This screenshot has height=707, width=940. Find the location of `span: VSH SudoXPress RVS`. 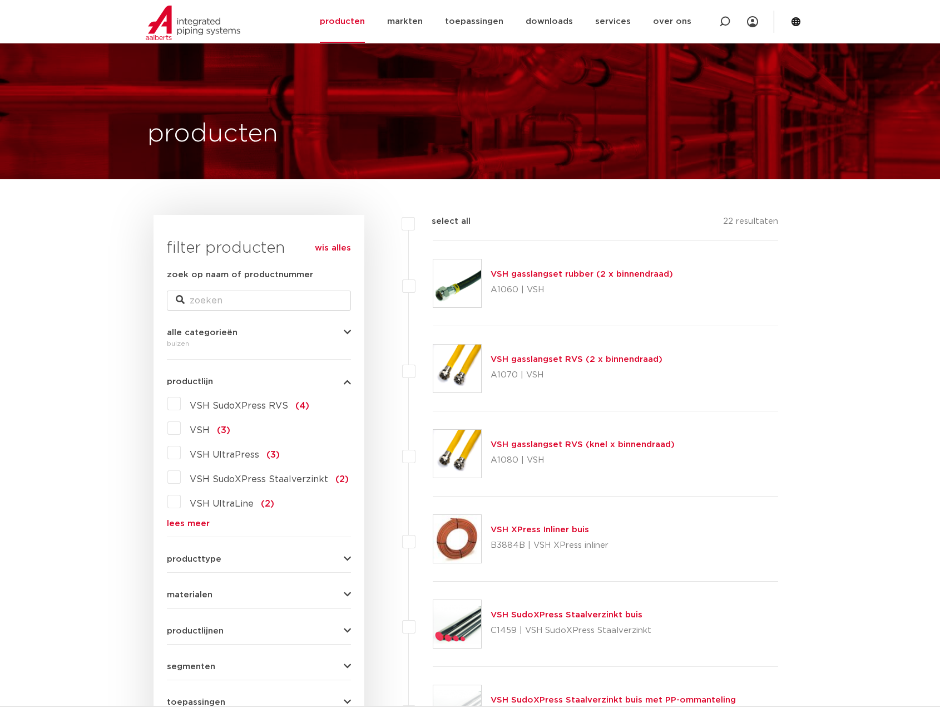

span: VSH SudoXPress RVS is located at coordinates (239, 406).